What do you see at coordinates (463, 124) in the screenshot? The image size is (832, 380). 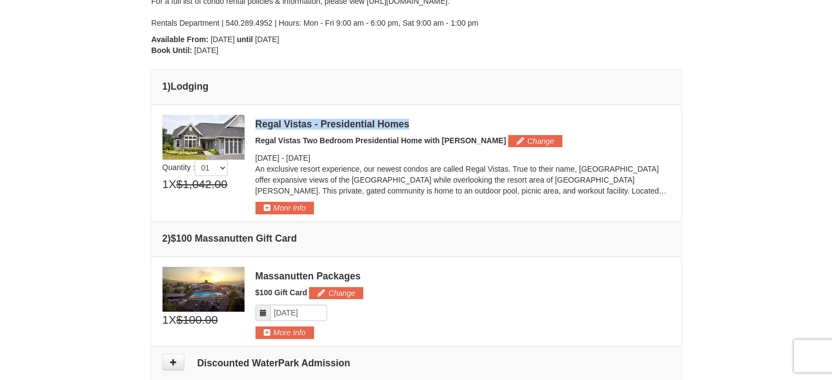 I see `div: Regal Vistas - Presidential Homes` at bounding box center [463, 124].